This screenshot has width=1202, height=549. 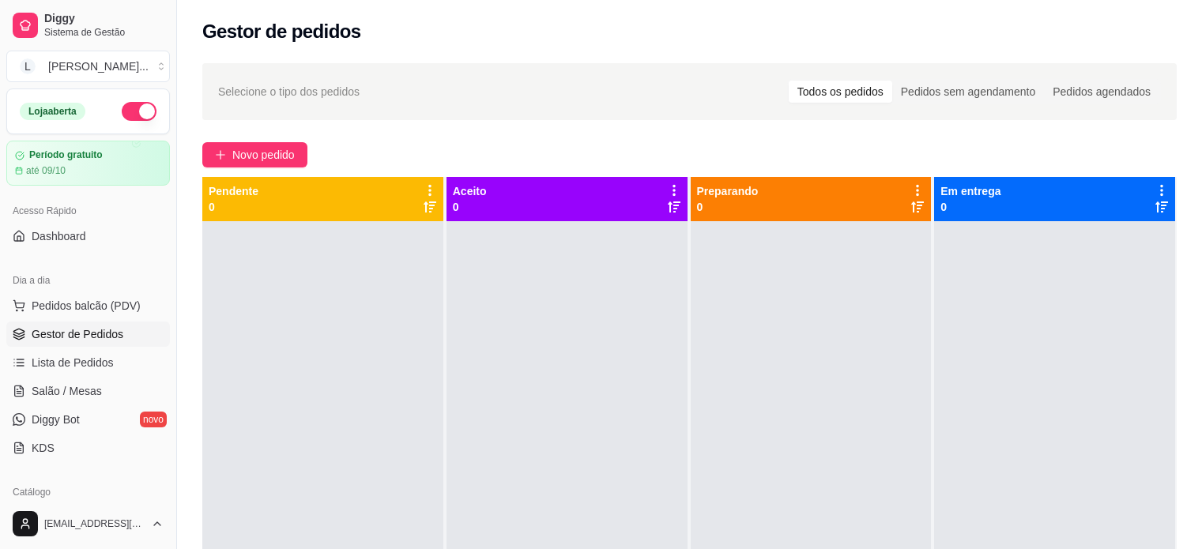 What do you see at coordinates (46, 171) in the screenshot?
I see `article: até 09/10` at bounding box center [46, 171].